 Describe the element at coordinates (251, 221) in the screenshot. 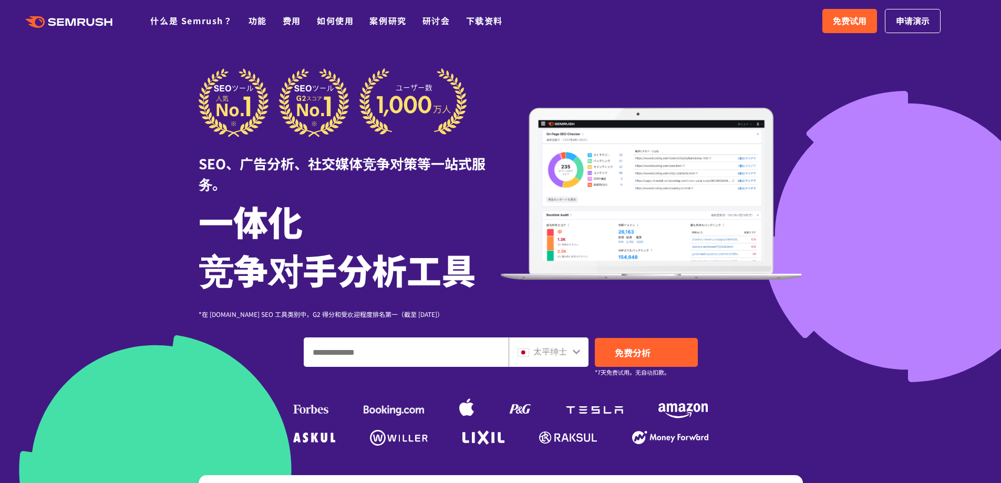

I see `font: 一体化` at that location.